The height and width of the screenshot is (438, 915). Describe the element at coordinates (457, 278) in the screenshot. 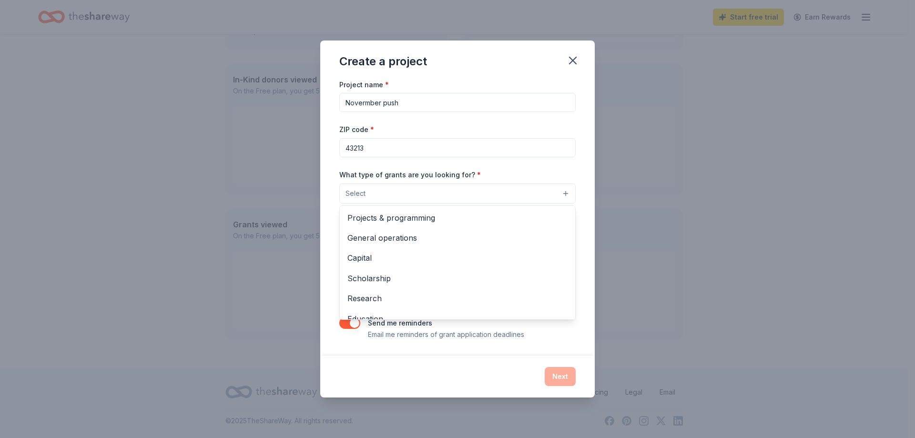

I see `span: Scholarship` at that location.